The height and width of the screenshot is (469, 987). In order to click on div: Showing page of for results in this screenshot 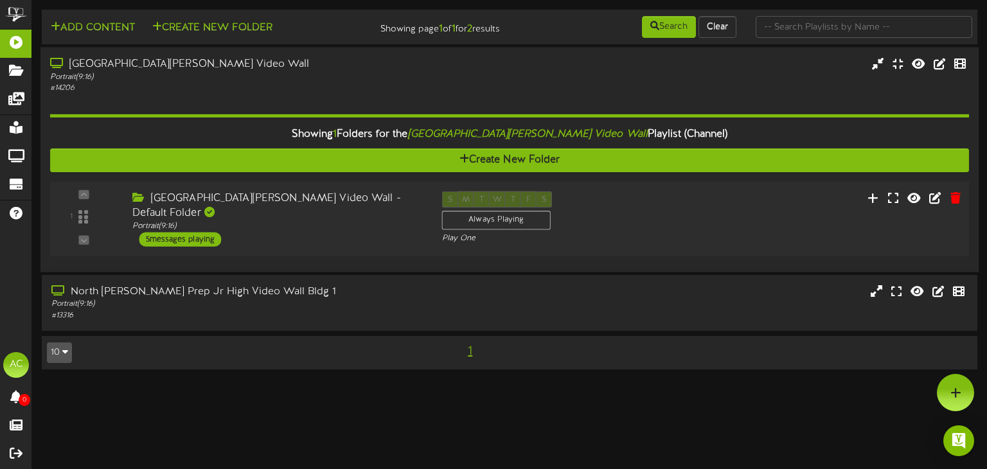, I will do `click(431, 26)`.